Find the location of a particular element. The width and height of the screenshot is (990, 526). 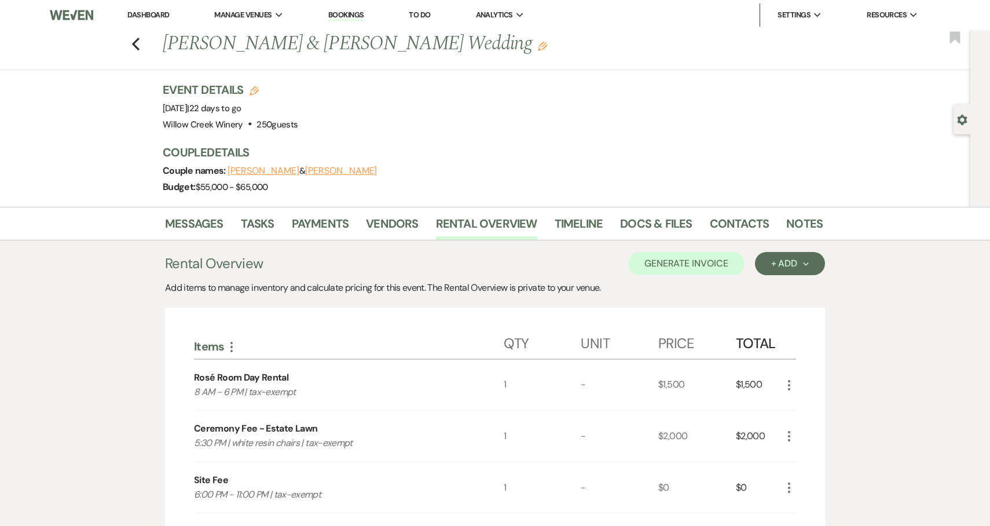

button: Open lead details is located at coordinates (963, 119).